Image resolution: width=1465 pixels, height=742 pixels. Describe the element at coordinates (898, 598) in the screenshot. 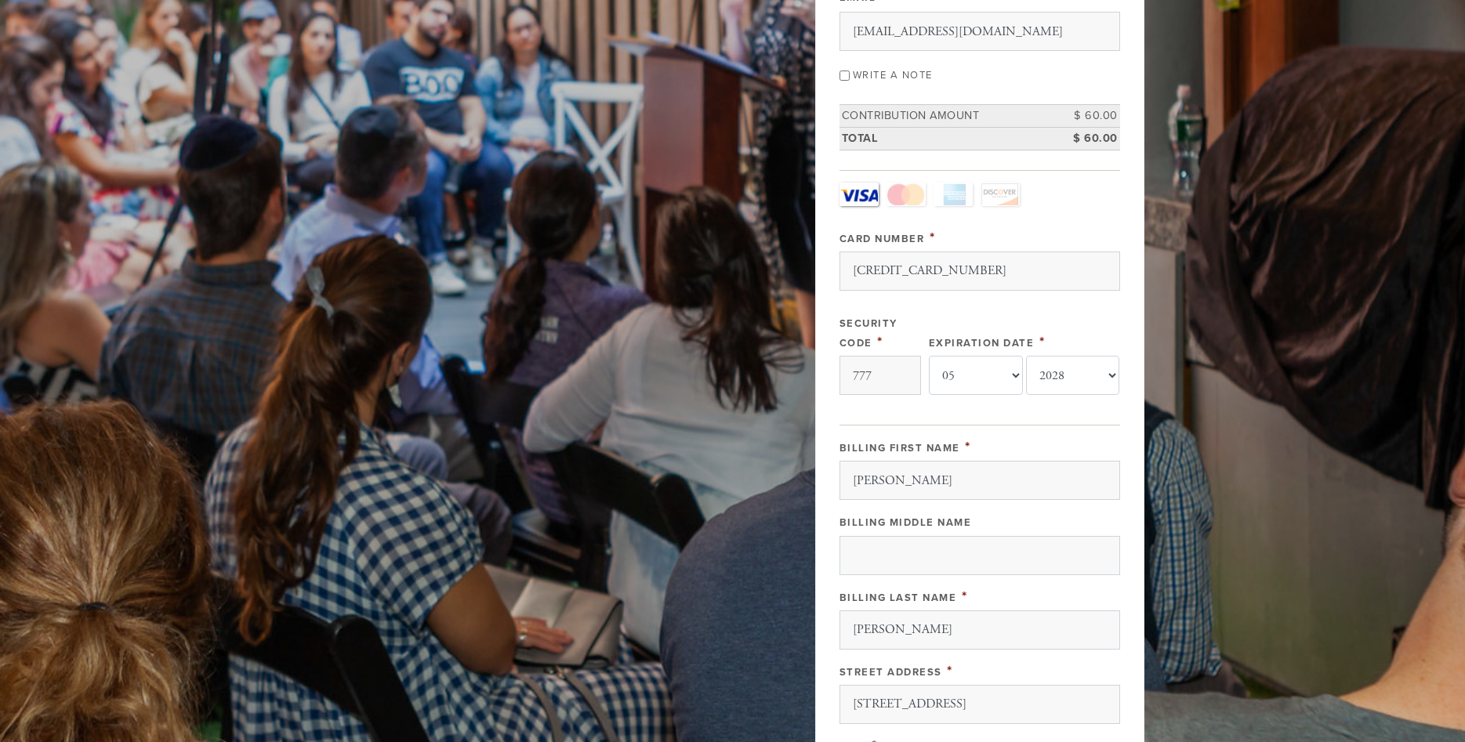

I see `label: Billing Last Name` at that location.